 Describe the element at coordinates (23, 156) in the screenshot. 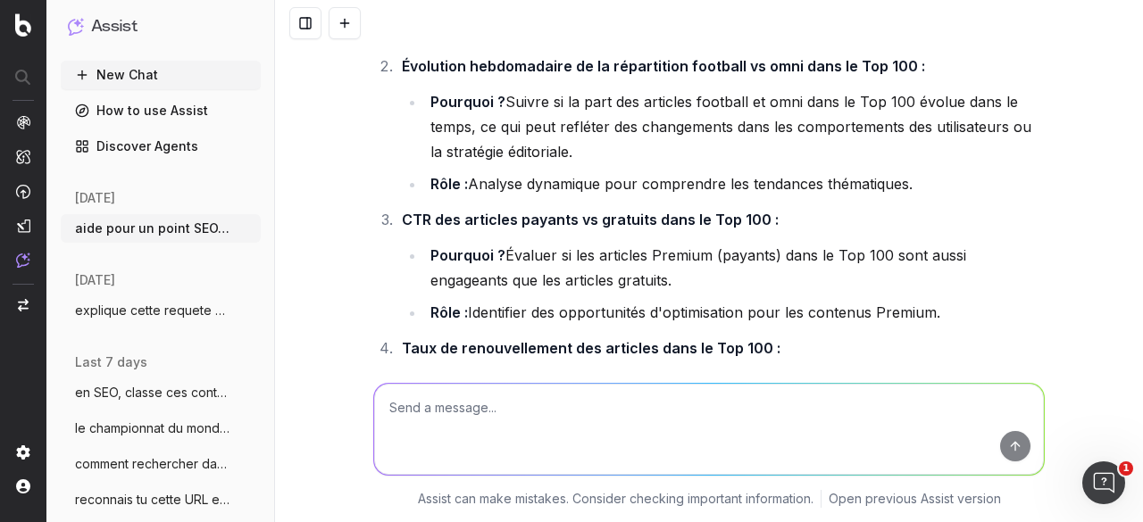

I see `img: Intelligence` at that location.